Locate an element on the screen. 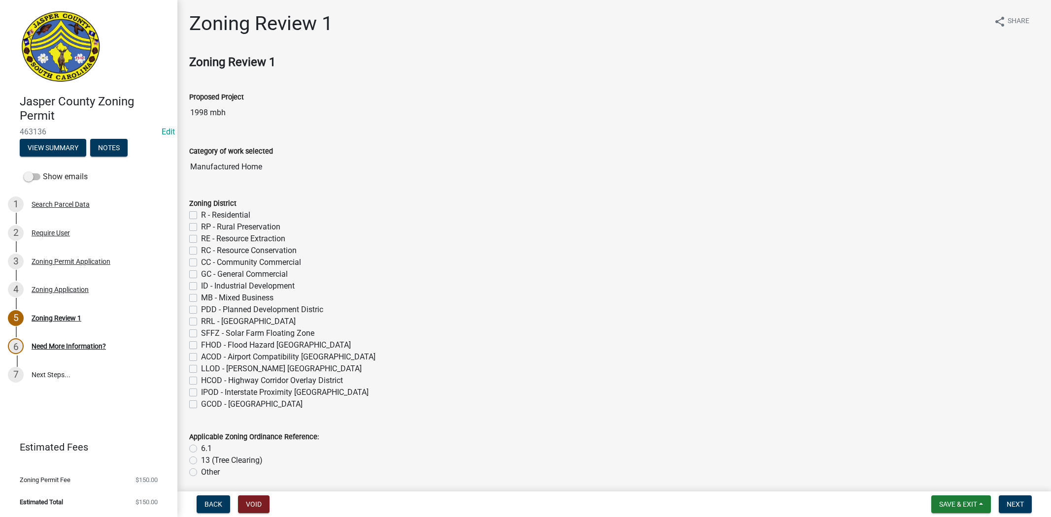 The width and height of the screenshot is (1051, 517). label: RC - Resource Conservation is located at coordinates (249, 251).